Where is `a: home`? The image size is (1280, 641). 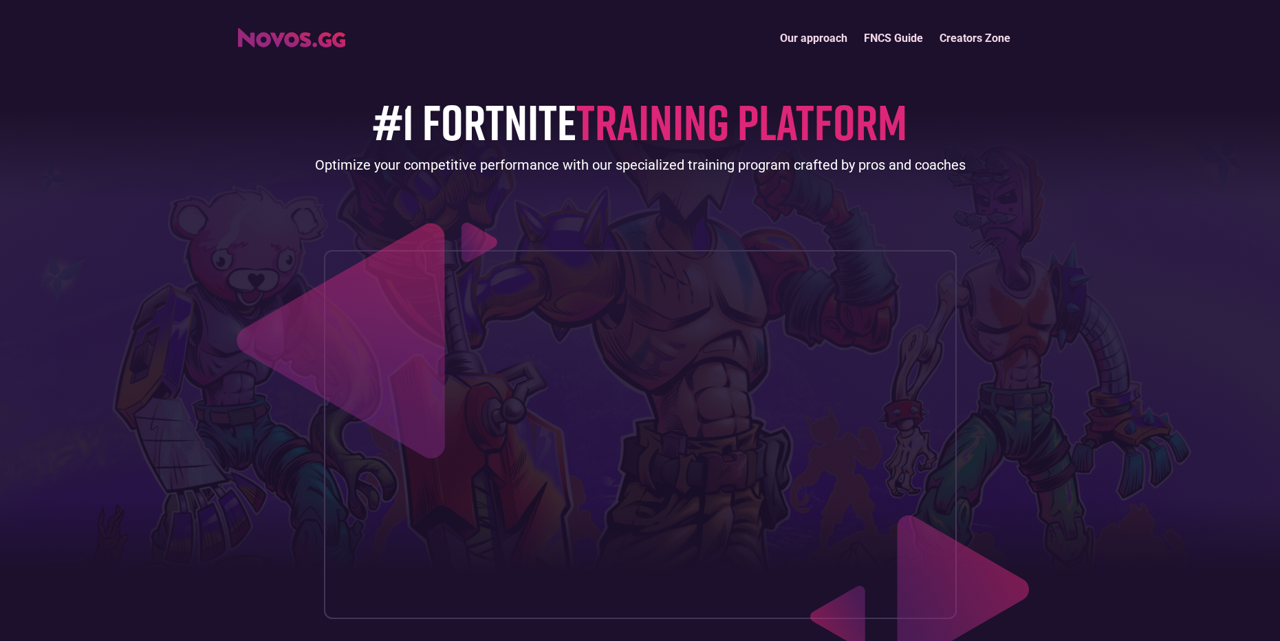
a: home is located at coordinates (292, 35).